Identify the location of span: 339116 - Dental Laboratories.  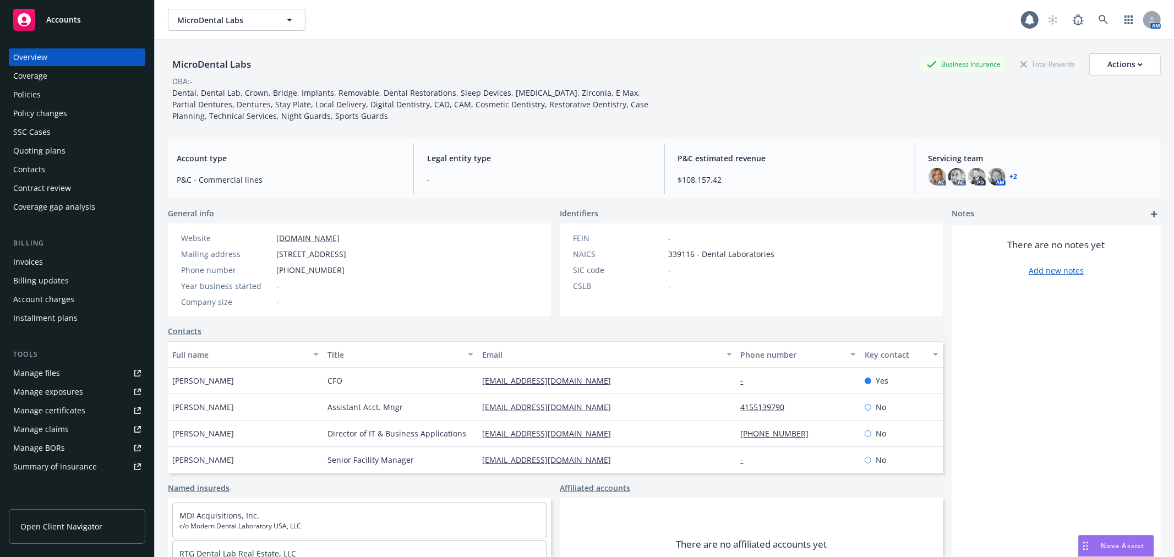
(721, 254).